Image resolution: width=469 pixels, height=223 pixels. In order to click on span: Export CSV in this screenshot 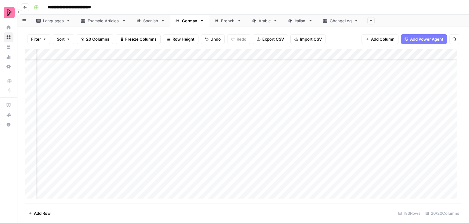, I will do `click(273, 39)`.